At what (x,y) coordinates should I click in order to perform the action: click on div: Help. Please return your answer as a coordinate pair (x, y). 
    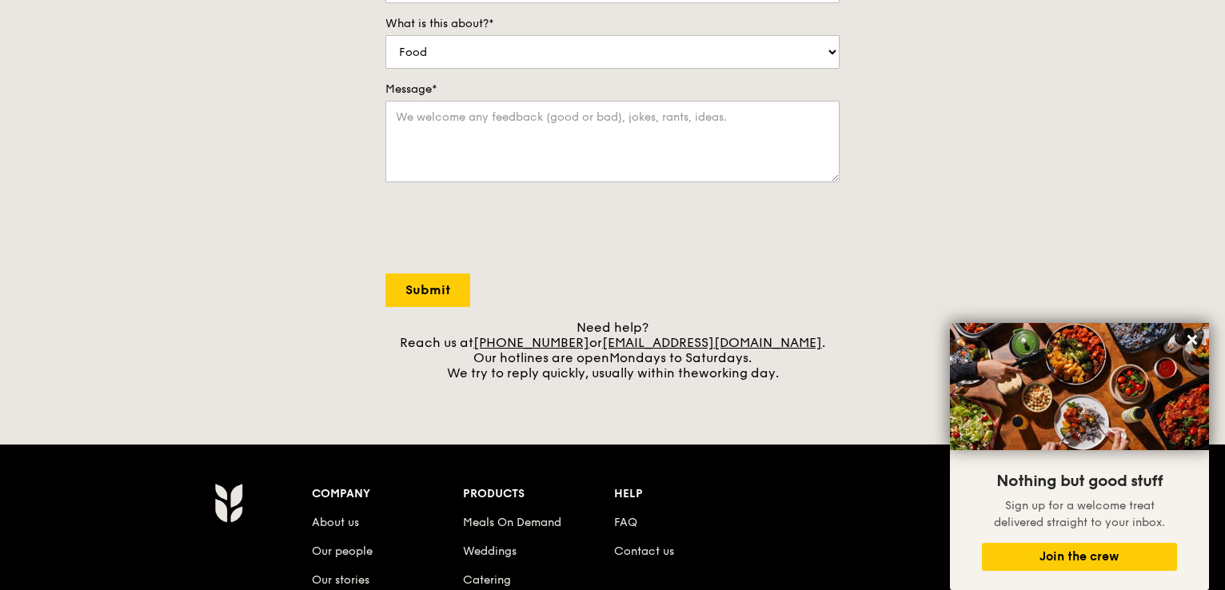
    Looking at the image, I should click on (689, 494).